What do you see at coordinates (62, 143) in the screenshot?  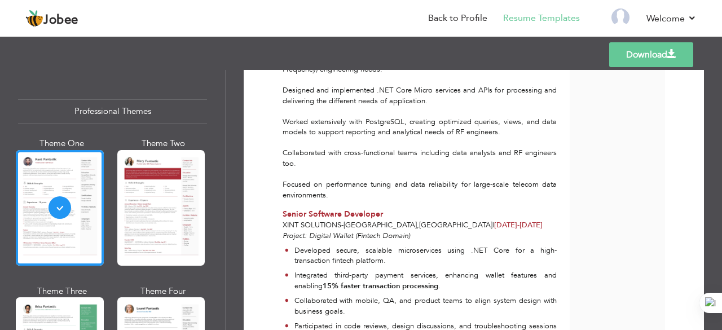 I see `div: Theme One` at bounding box center [62, 143].